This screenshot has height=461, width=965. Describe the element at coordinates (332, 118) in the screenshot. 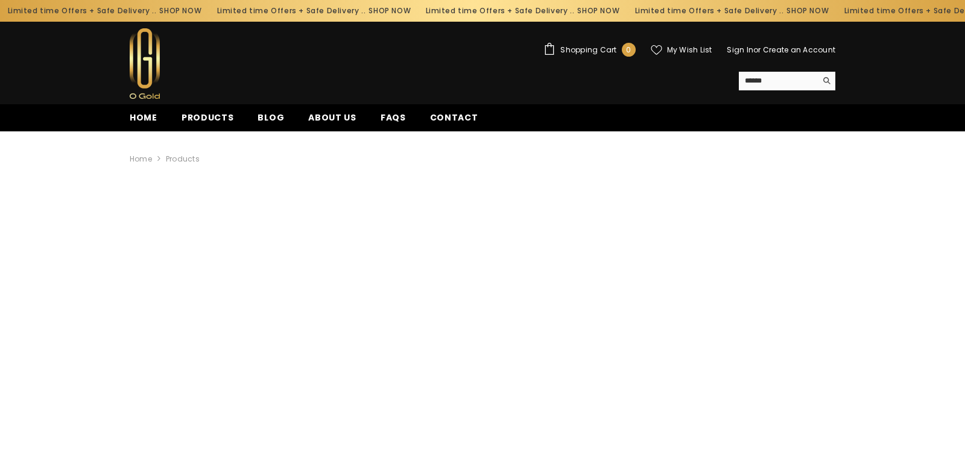

I see `span: About us` at that location.